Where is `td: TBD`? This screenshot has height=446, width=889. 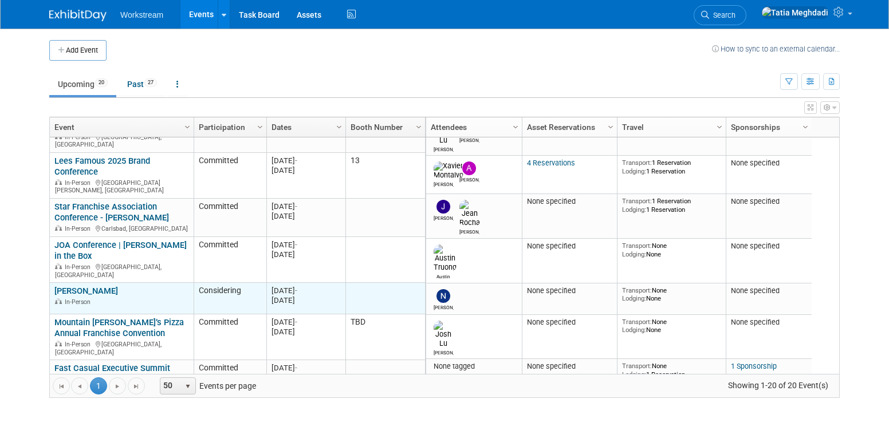
td: TBD is located at coordinates (385, 337).